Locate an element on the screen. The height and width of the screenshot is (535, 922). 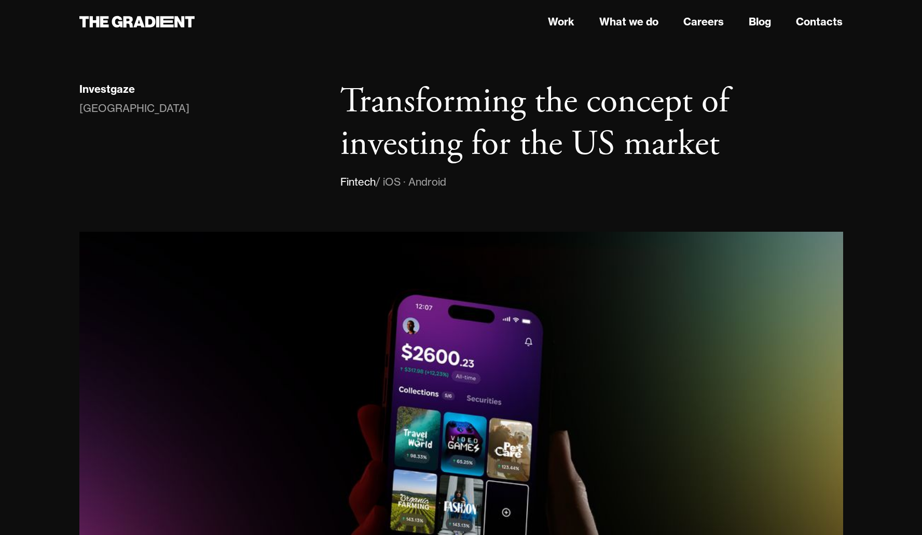
div: Fintech is located at coordinates (358, 182).